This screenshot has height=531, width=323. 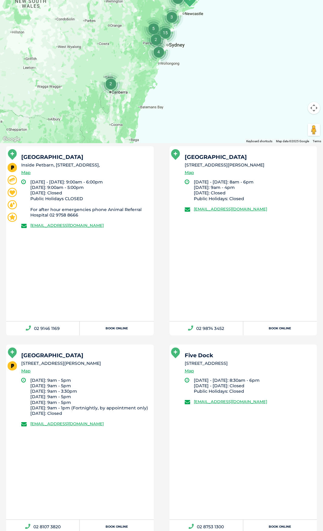 I want to click on a: Terms, so click(x=317, y=141).